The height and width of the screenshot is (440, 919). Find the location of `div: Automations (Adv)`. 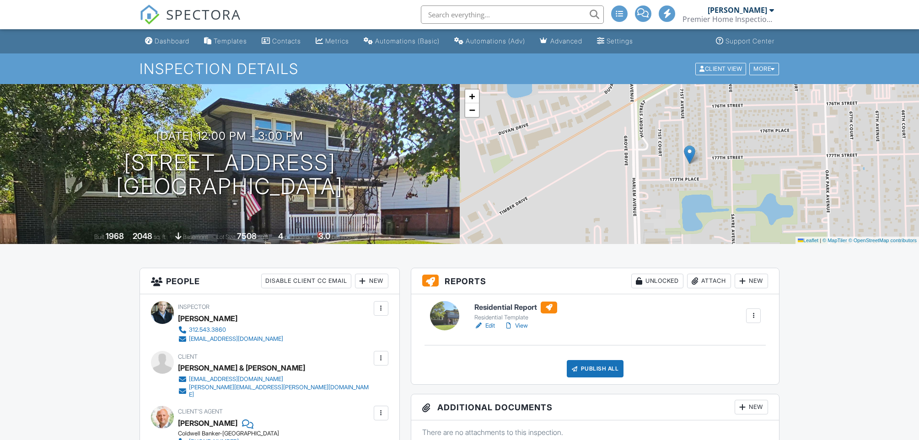

div: Automations (Adv) is located at coordinates (495, 41).